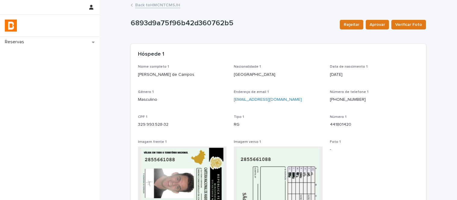 The height and width of the screenshot is (200, 457). Describe the element at coordinates (157, 5) in the screenshot. I see `a: Back toHMCNTCMSJH` at that location.